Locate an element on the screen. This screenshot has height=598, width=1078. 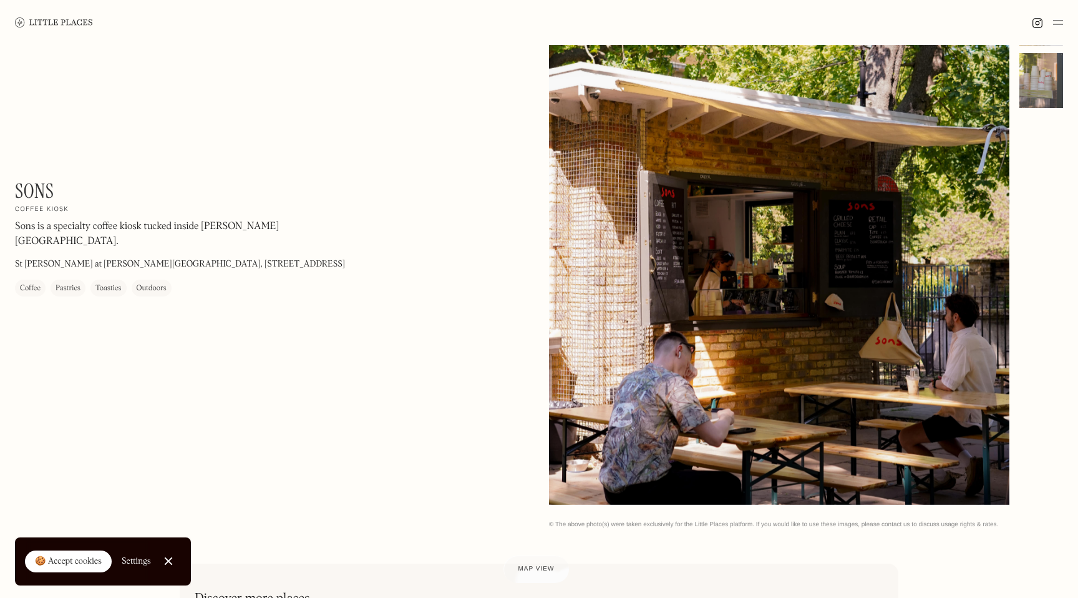
a: 🍪 Accept cookies is located at coordinates (68, 562).